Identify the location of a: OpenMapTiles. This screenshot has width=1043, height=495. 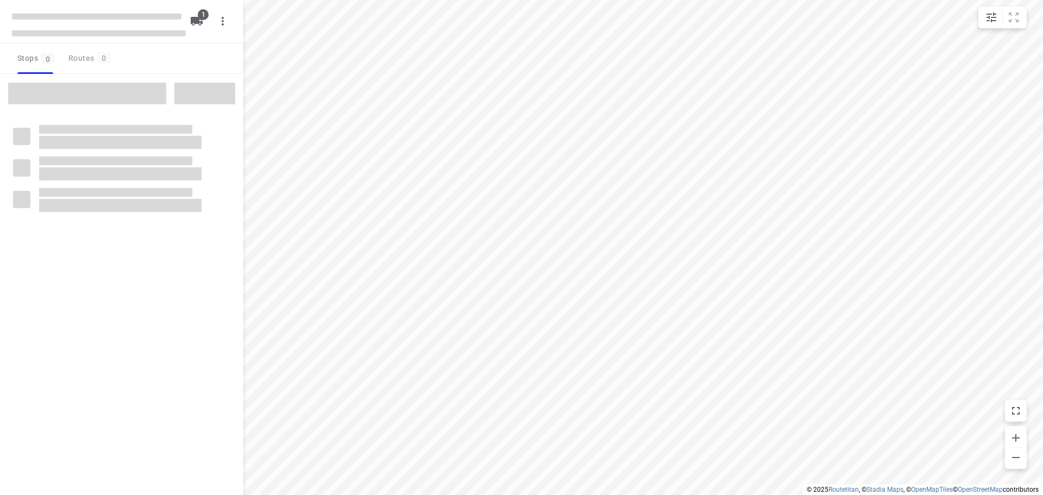
(932, 490).